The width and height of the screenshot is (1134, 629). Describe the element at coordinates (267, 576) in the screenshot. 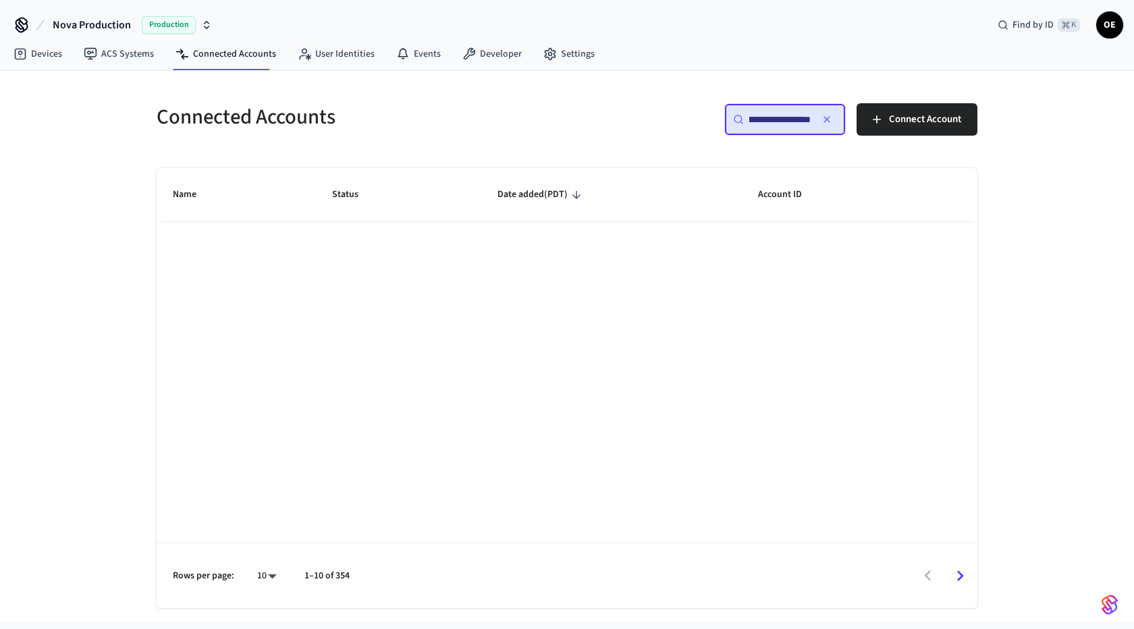

I see `div: 10` at that location.